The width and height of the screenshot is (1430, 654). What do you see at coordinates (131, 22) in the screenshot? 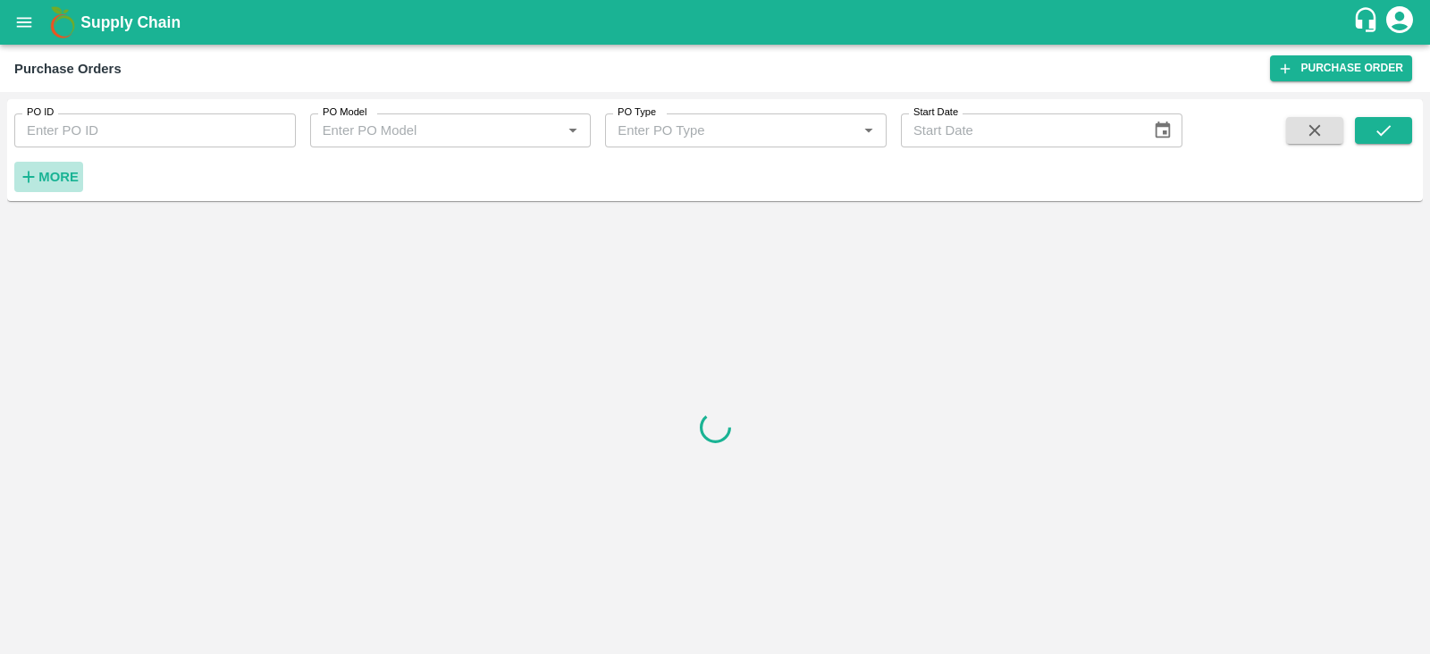
I see `b: Supply Chain` at bounding box center [131, 22].